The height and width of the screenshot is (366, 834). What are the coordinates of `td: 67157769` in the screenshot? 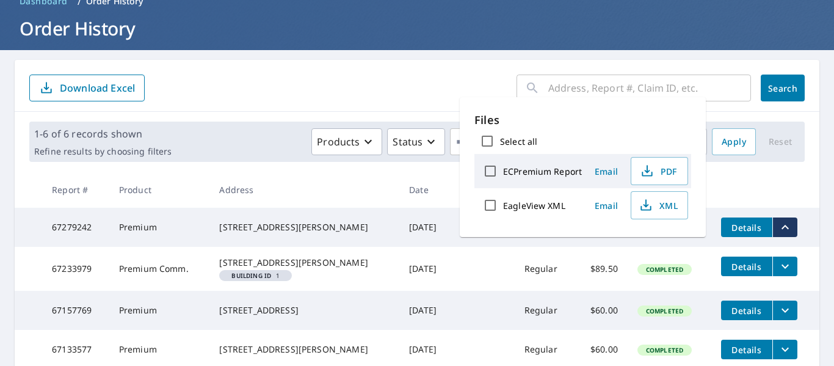 It's located at (76, 310).